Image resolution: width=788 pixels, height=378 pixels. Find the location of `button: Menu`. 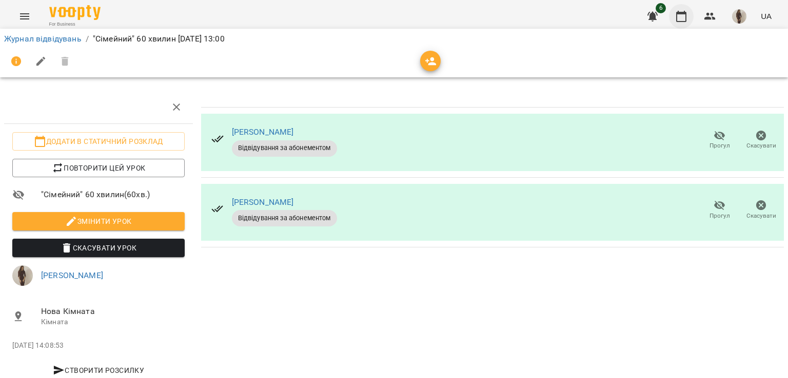

button: Menu is located at coordinates (25, 16).